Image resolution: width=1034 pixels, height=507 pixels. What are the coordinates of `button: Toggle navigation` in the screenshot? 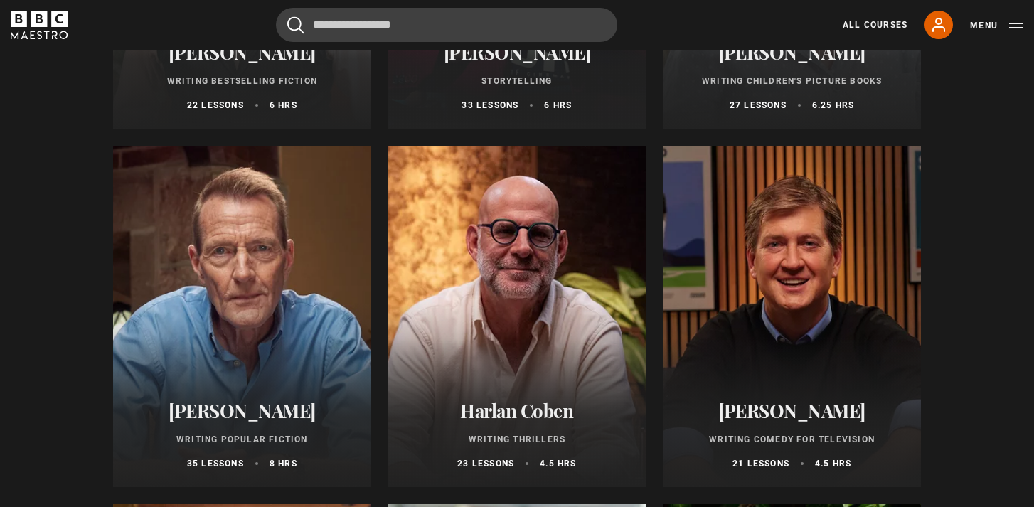 It's located at (996, 26).